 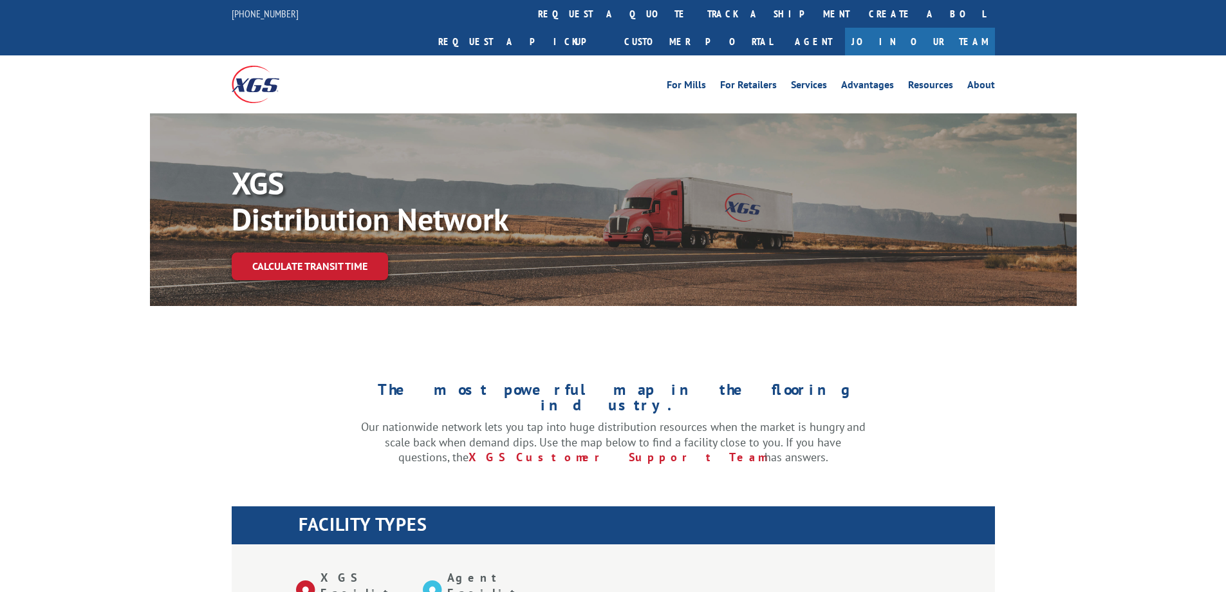 I want to click on p: Our nationwide network lets you tap into huge distribution resources when the market is hungry an..., so click(x=613, y=442).